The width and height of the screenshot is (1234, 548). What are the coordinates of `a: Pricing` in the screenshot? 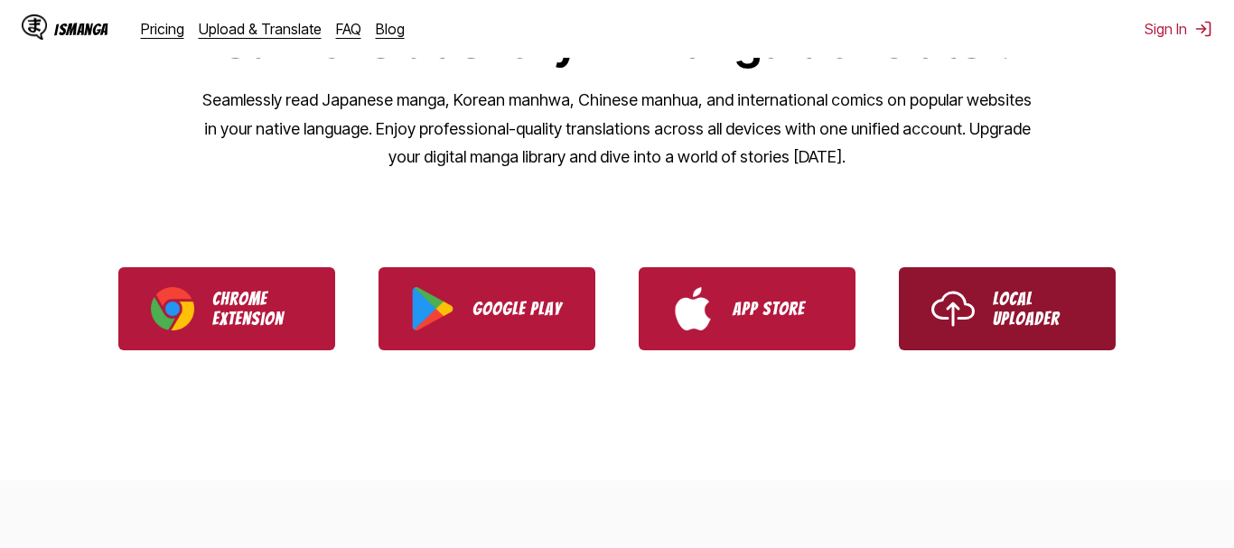 It's located at (163, 29).